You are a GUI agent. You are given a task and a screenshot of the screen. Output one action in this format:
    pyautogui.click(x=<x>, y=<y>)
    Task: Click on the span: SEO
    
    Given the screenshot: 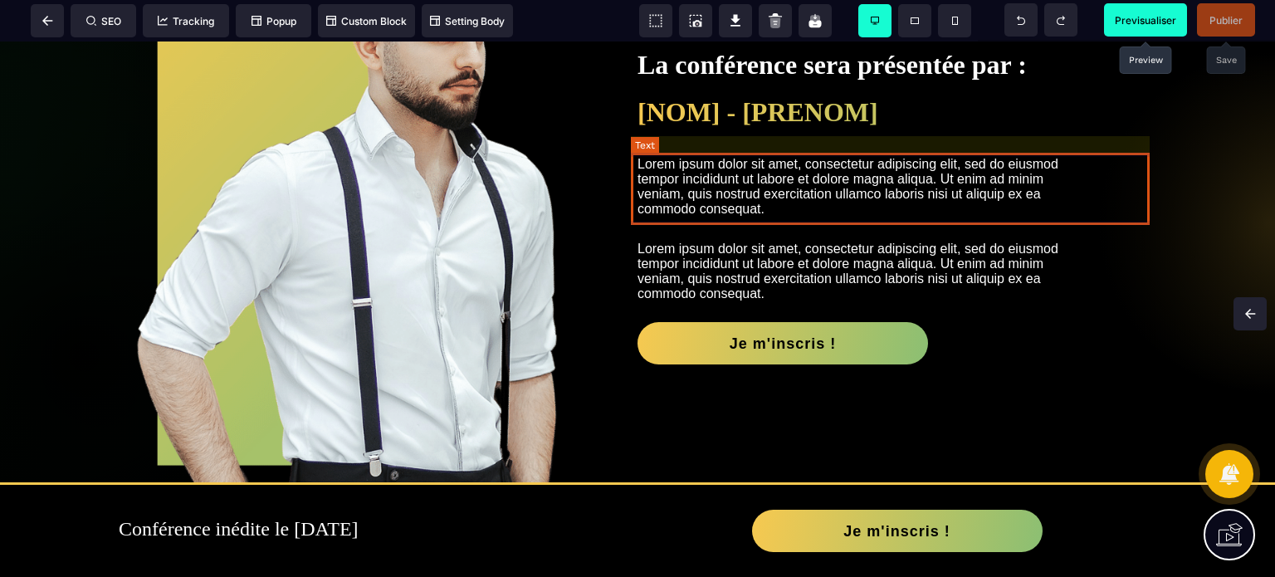 What is the action you would take?
    pyautogui.click(x=104, y=21)
    